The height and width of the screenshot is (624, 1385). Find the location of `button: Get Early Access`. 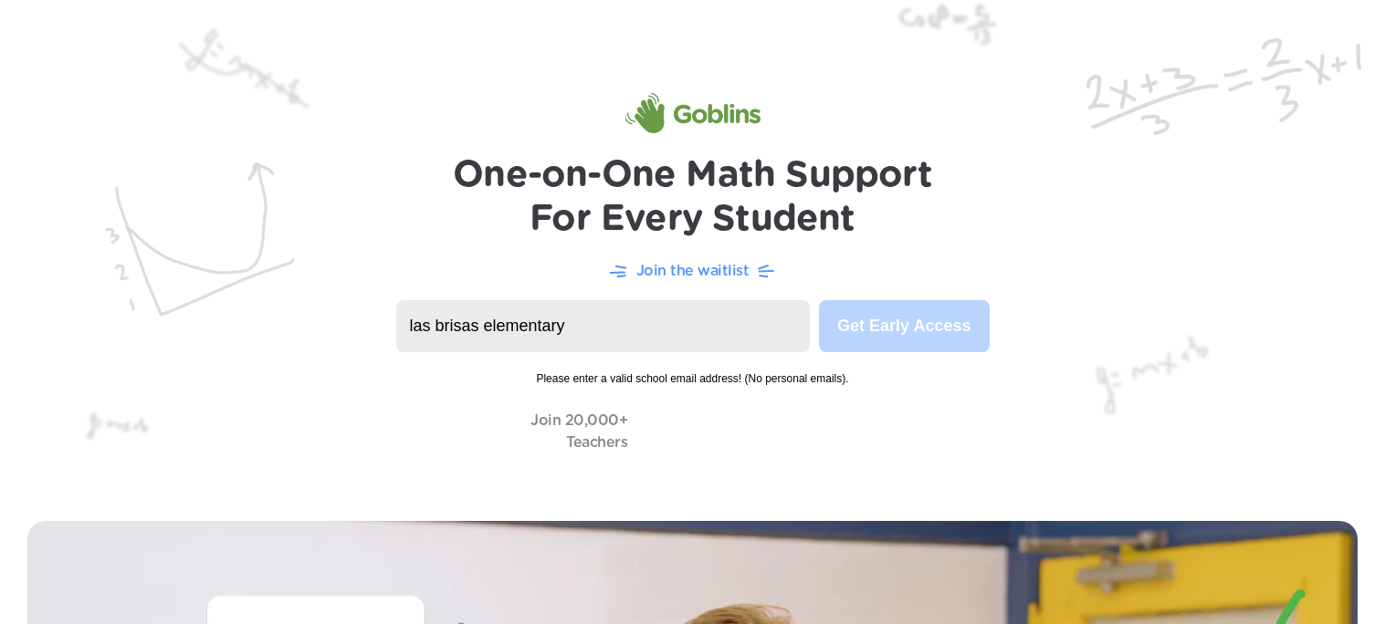

button: Get Early Access is located at coordinates (904, 326).